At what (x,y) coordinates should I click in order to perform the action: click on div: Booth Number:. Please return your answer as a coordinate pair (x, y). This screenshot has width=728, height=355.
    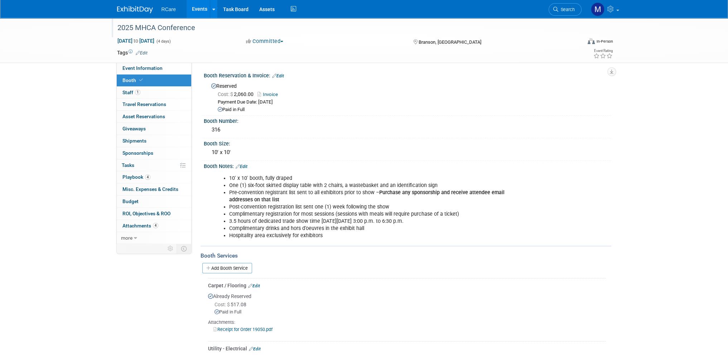
    Looking at the image, I should click on (408, 120).